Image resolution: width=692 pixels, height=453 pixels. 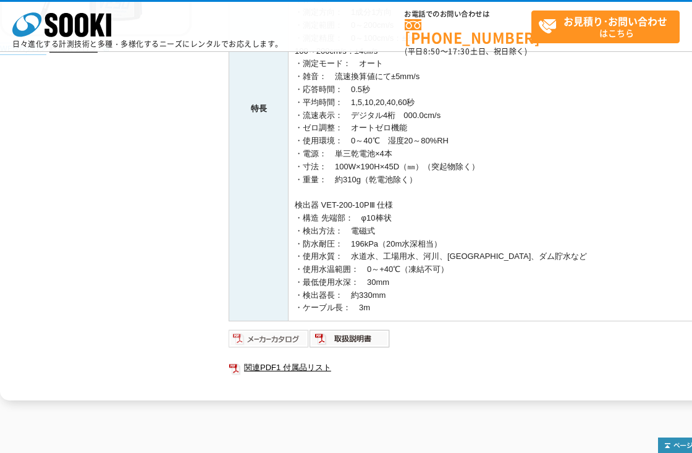 What do you see at coordinates (606, 27) in the screenshot?
I see `a: お見積り･お問い合わせはこちら` at bounding box center [606, 27].